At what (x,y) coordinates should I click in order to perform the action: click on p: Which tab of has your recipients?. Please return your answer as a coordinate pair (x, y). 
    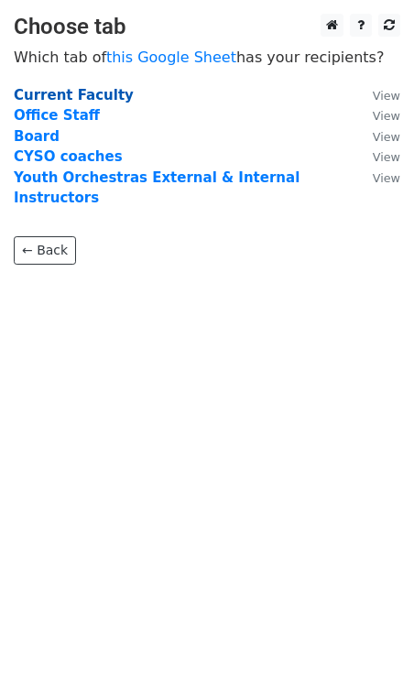
    Looking at the image, I should click on (207, 57).